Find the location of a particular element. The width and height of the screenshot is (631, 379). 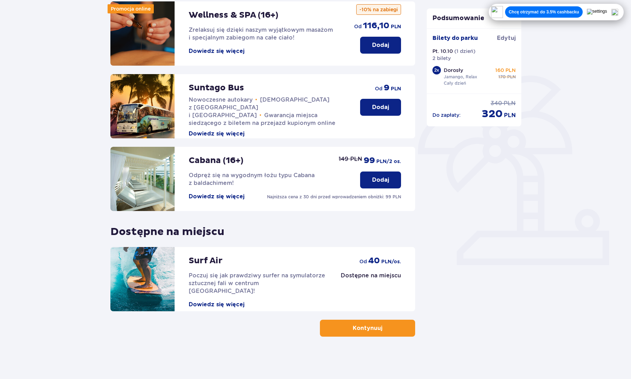

div: 2 x is located at coordinates (437, 70).